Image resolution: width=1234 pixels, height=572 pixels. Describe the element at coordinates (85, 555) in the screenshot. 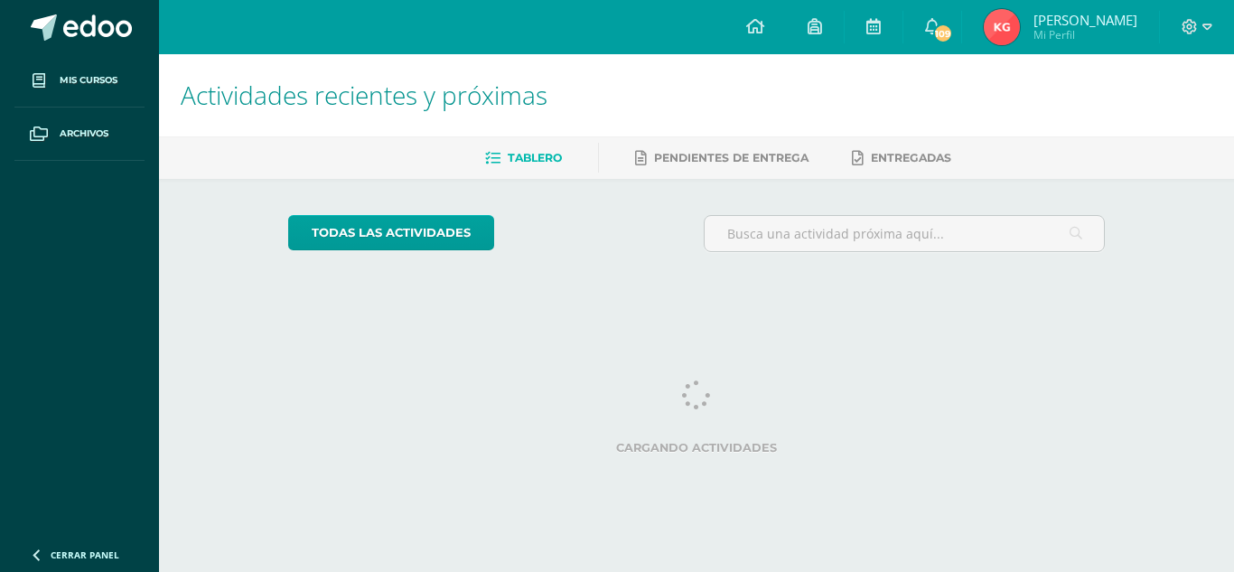

I see `span: Cerrar panel` at that location.